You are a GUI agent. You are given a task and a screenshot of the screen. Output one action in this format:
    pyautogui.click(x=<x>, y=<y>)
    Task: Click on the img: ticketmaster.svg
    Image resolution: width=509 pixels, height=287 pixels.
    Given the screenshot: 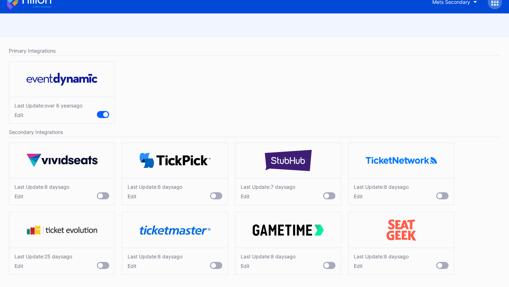 What is the action you would take?
    pyautogui.click(x=175, y=230)
    